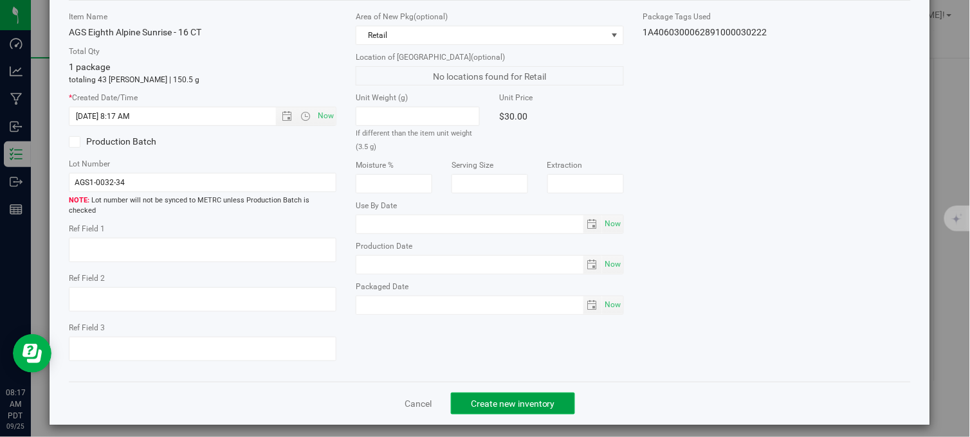 The image size is (970, 437). Describe the element at coordinates (203, 98) in the screenshot. I see `label: Created Date/Time` at that location.